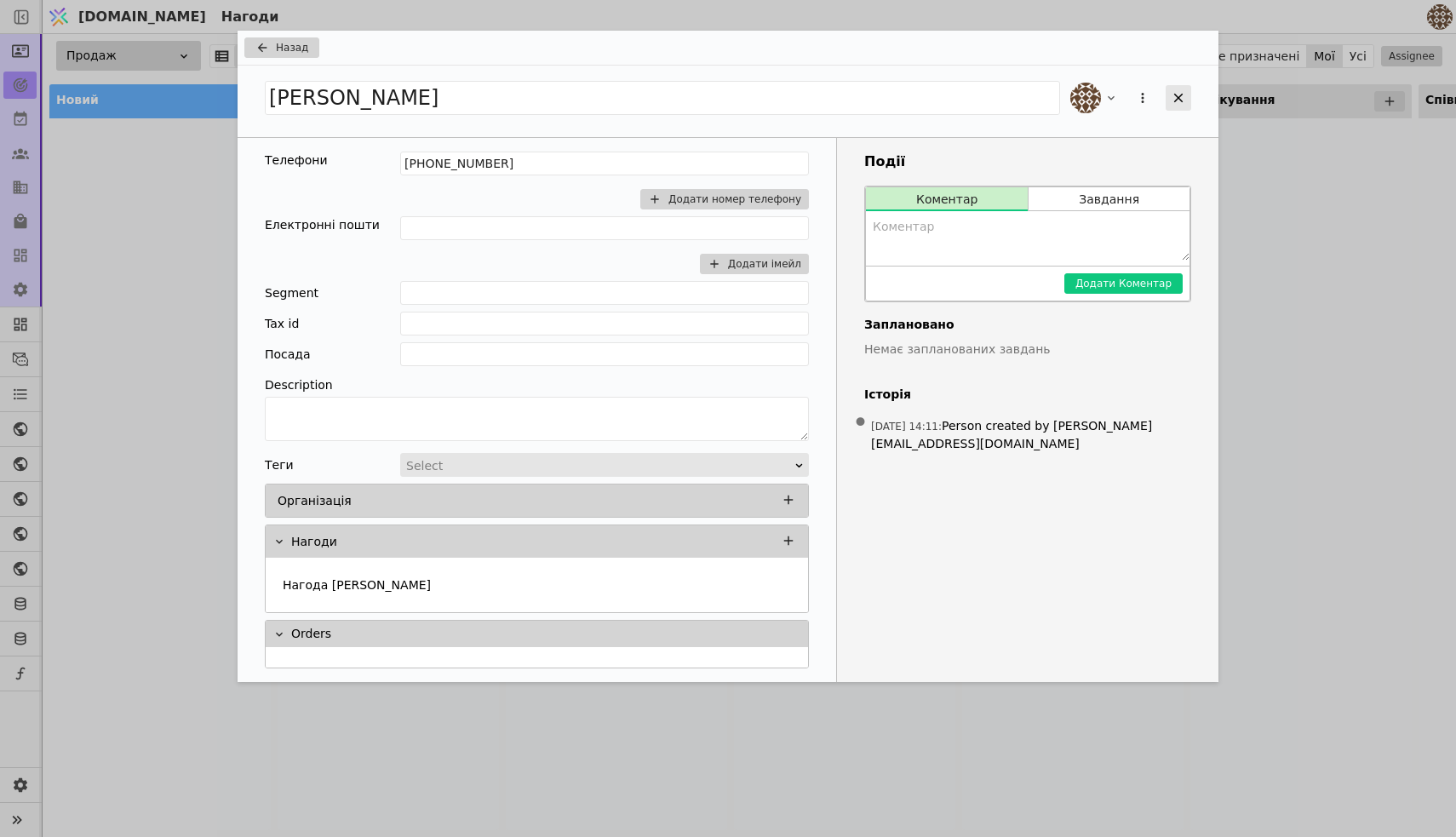 This screenshot has height=837, width=1456. Describe the element at coordinates (1028, 349) in the screenshot. I see `p: Немає запланованих завдань` at that location.